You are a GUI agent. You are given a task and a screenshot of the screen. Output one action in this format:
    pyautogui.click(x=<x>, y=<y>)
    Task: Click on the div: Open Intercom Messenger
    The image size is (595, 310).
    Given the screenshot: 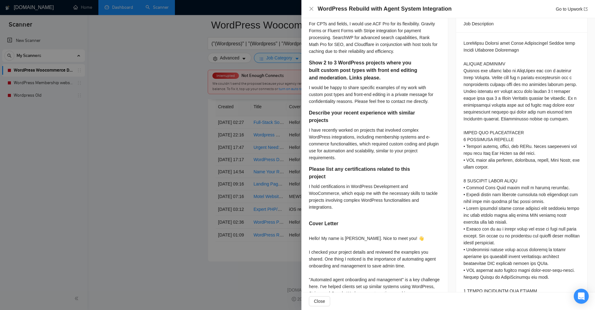 What is the action you would take?
    pyautogui.click(x=581, y=296)
    